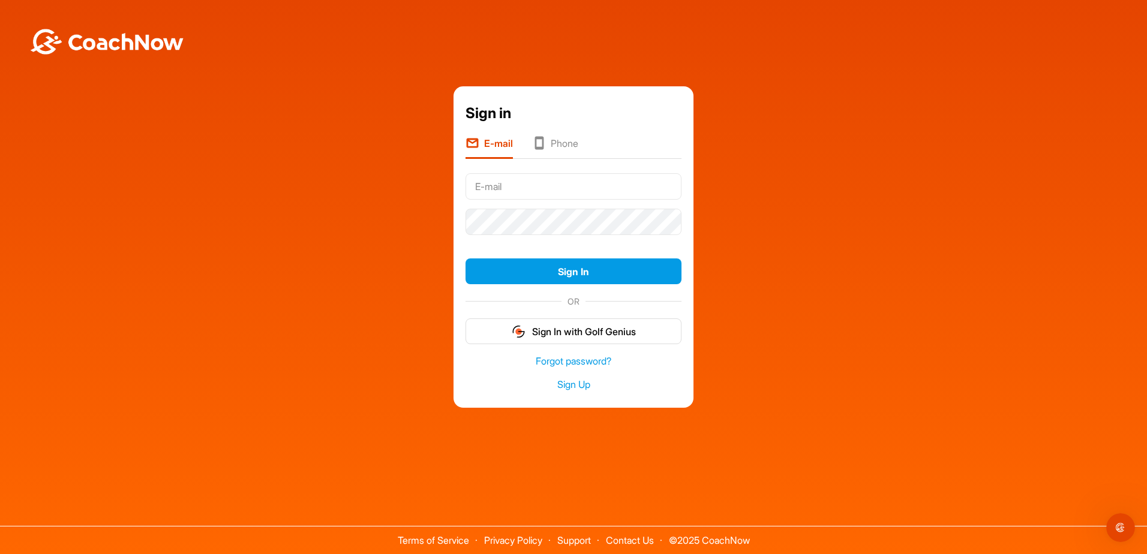  Describe the element at coordinates (89, 373) in the screenshot. I see `span: disappointed reaction` at that location.